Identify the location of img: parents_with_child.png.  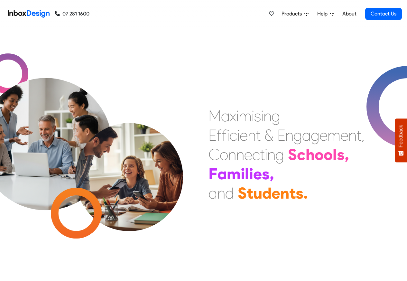
(129, 163).